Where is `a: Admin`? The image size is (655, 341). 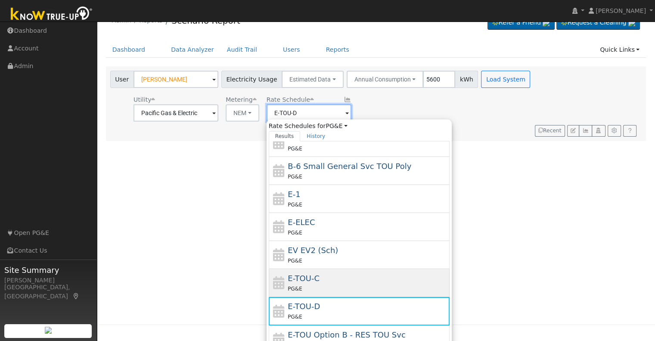
a: Admin is located at coordinates (121, 20).